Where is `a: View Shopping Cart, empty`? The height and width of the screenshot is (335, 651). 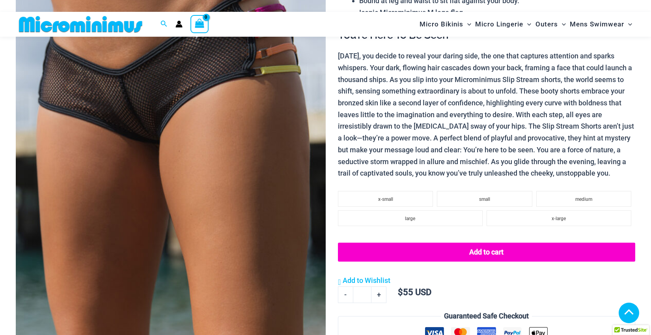 a: View Shopping Cart, empty is located at coordinates (200, 24).